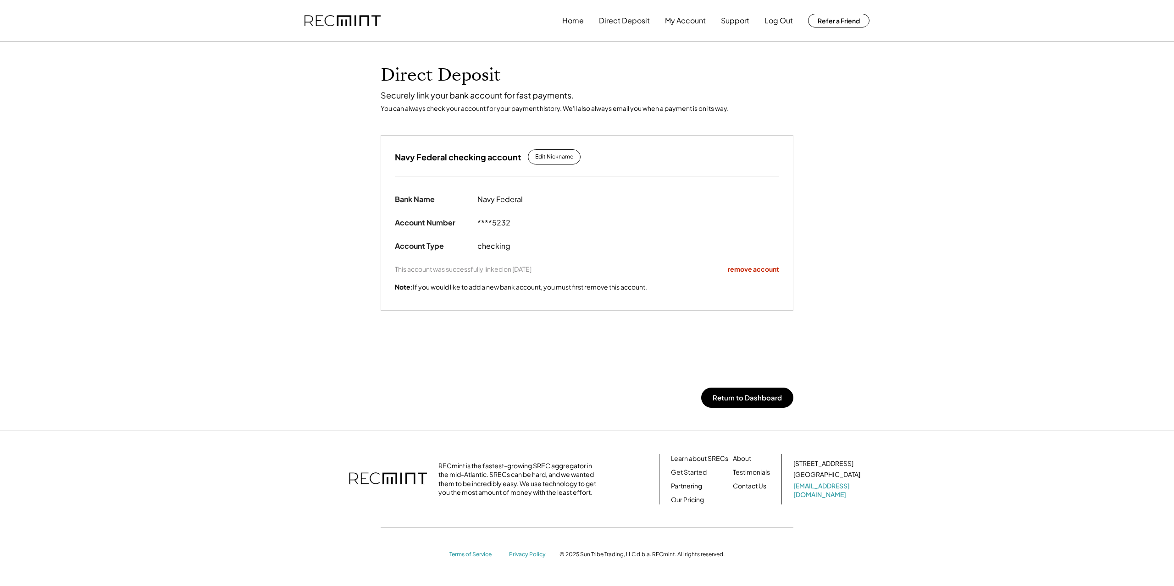 The height and width of the screenshot is (586, 1174). Describe the element at coordinates (474, 555) in the screenshot. I see `a: Terms of Service` at that location.